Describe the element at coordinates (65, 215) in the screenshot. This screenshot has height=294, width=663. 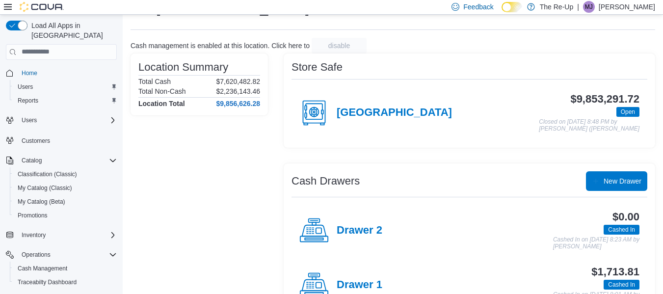
I see `button: Promotions` at that location.